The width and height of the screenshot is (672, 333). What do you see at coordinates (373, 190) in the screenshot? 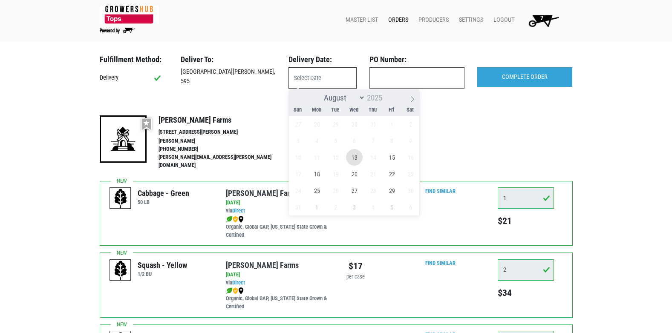
I see `span: August 28, 2025` at bounding box center [373, 190].